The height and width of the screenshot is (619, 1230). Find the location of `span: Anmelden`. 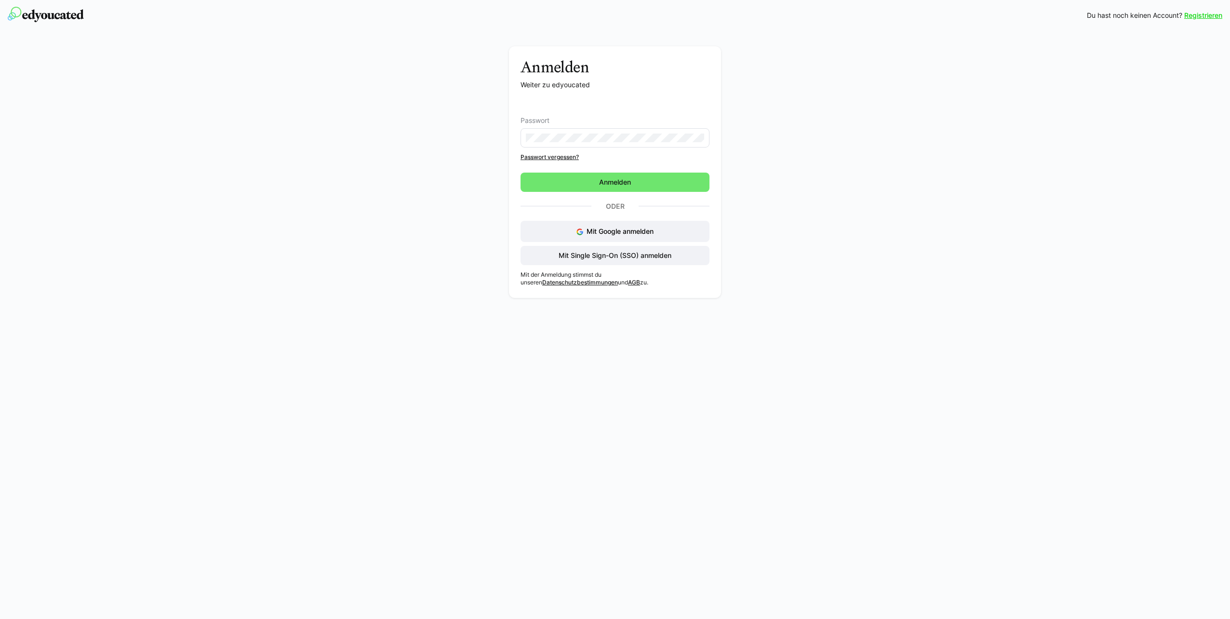

span: Anmelden is located at coordinates (615, 182).